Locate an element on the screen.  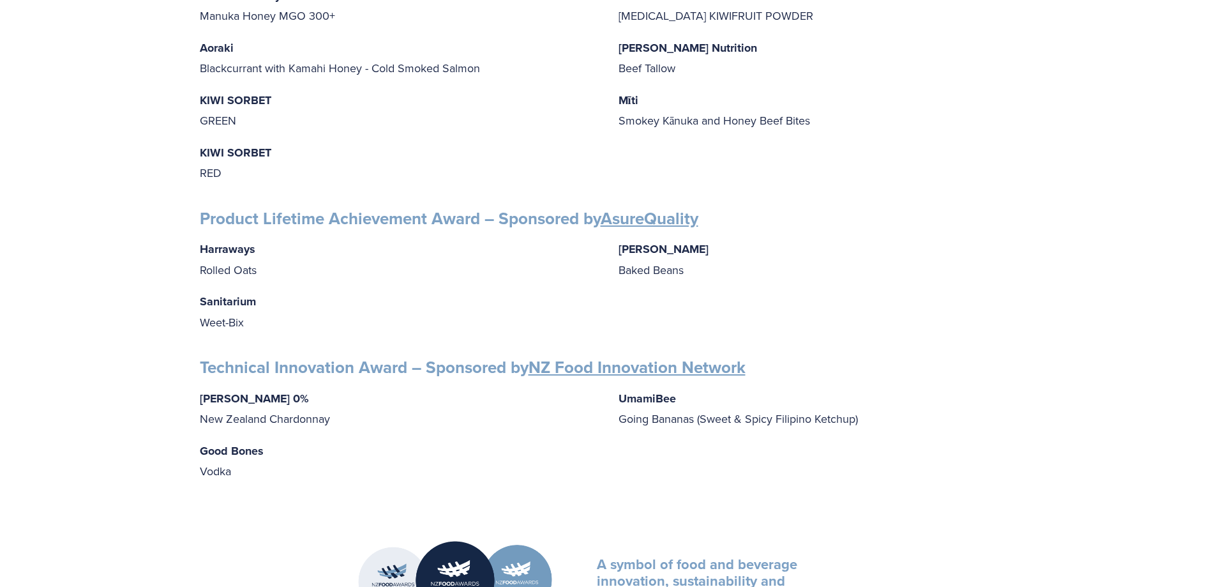
p: Weet-Bix is located at coordinates (399, 311).